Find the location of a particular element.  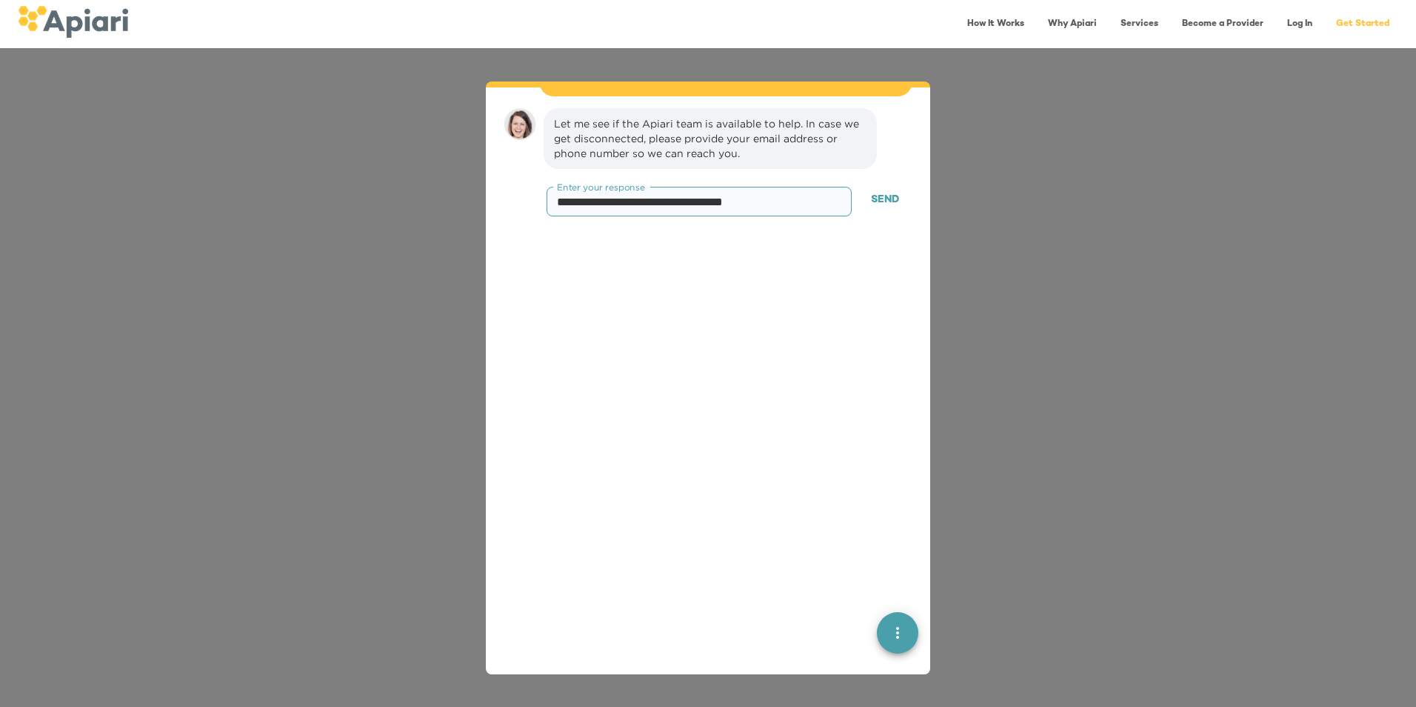

a: Get Started is located at coordinates (1363, 24).